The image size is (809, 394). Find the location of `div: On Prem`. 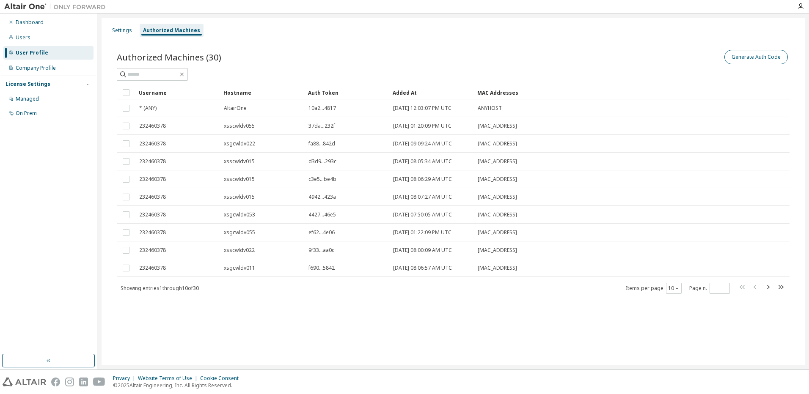

div: On Prem is located at coordinates (26, 113).